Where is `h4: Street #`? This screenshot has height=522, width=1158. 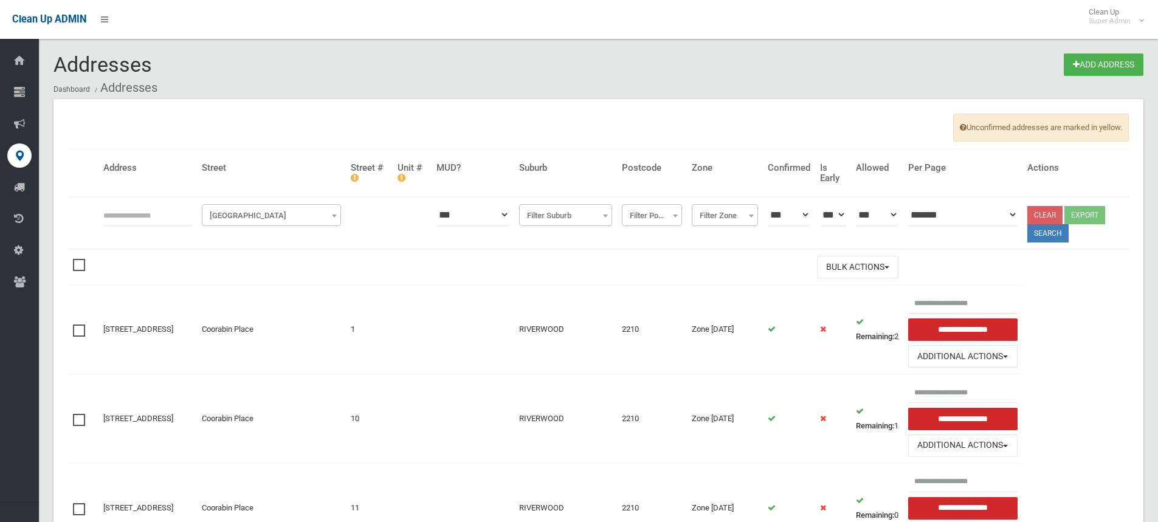
h4: Street # is located at coordinates (369, 173).